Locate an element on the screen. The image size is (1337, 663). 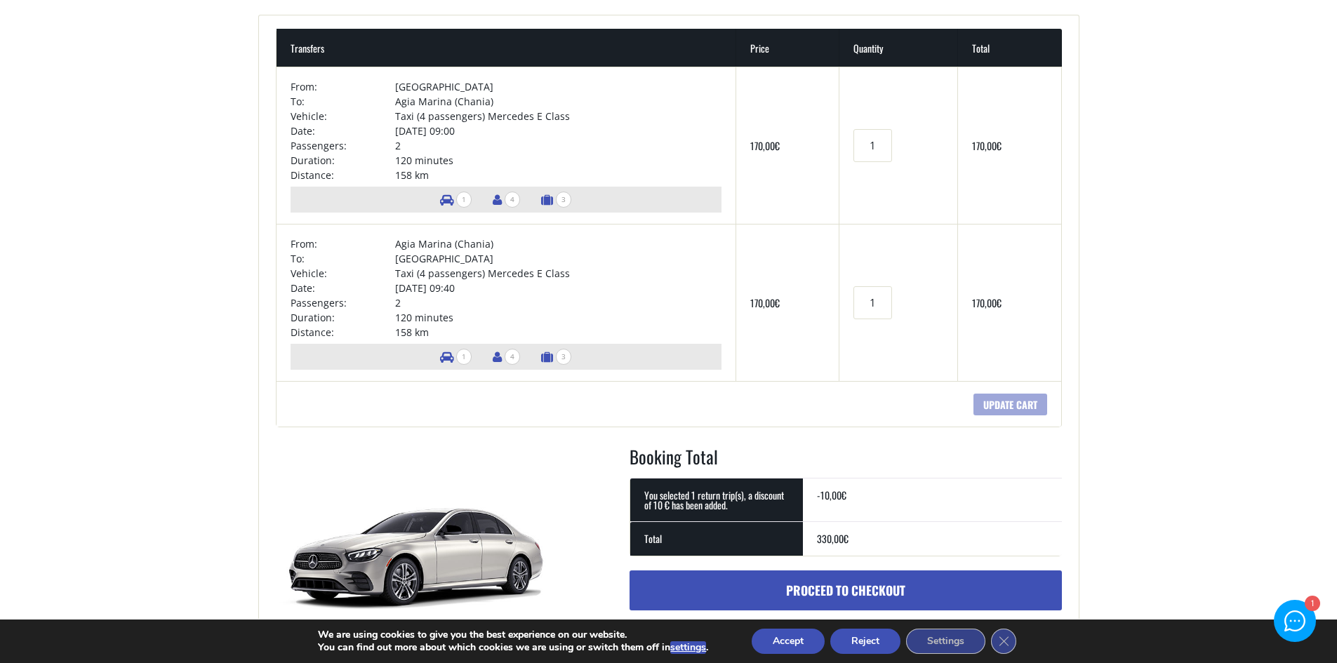
th: Price is located at coordinates (788, 48).